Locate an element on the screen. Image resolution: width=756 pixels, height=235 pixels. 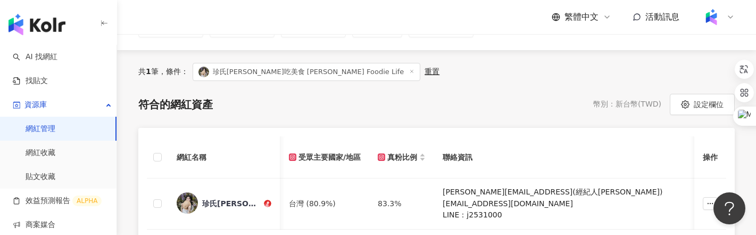
span: 資源庫 is located at coordinates (36, 104).